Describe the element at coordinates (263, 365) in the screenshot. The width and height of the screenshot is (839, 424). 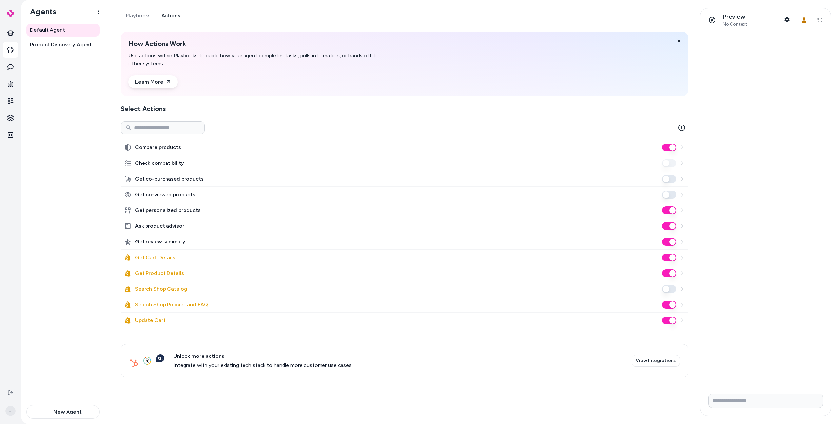
I see `span: Integrate with your existing tech stack to handle more customer use cases.` at that location.